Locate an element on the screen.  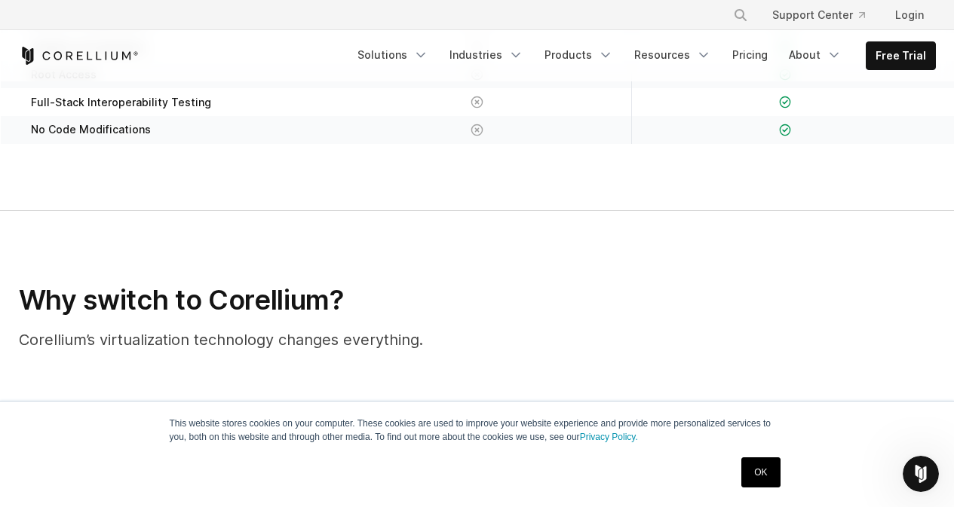
a: Login is located at coordinates (909, 15).